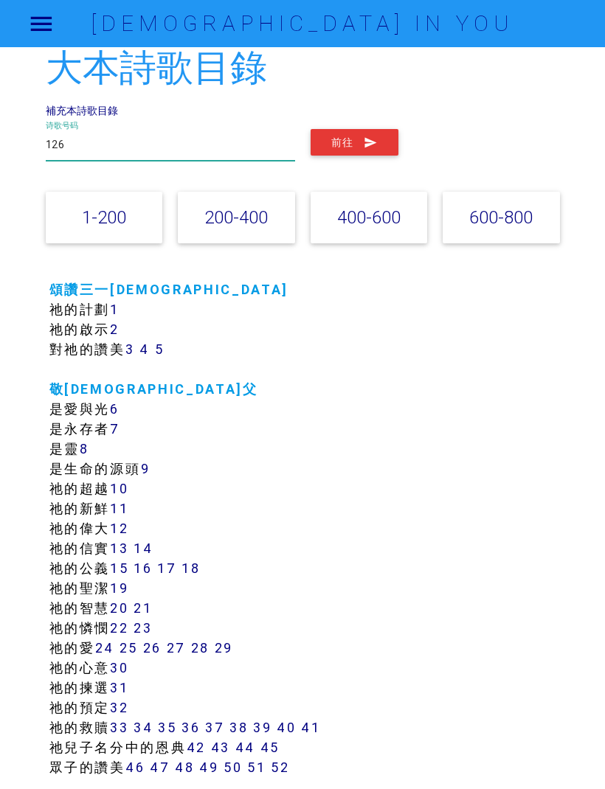  I want to click on a: 43, so click(221, 747).